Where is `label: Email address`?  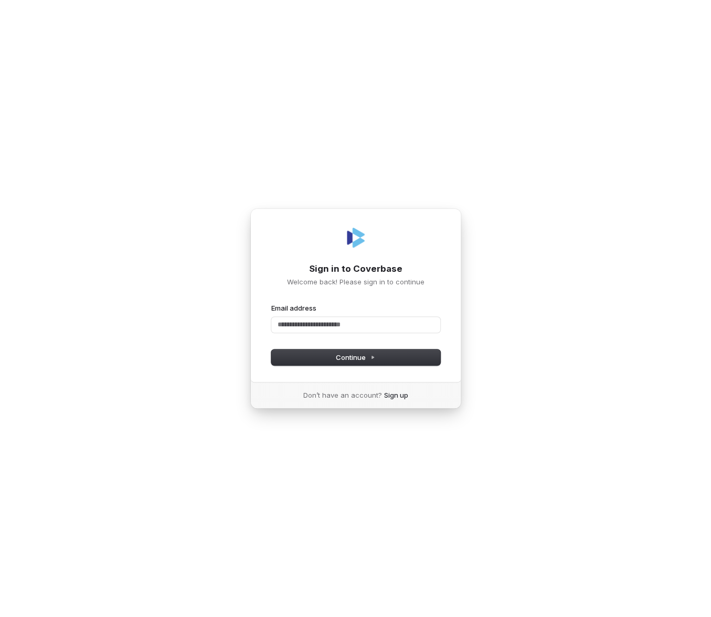
label: Email address is located at coordinates (294, 308).